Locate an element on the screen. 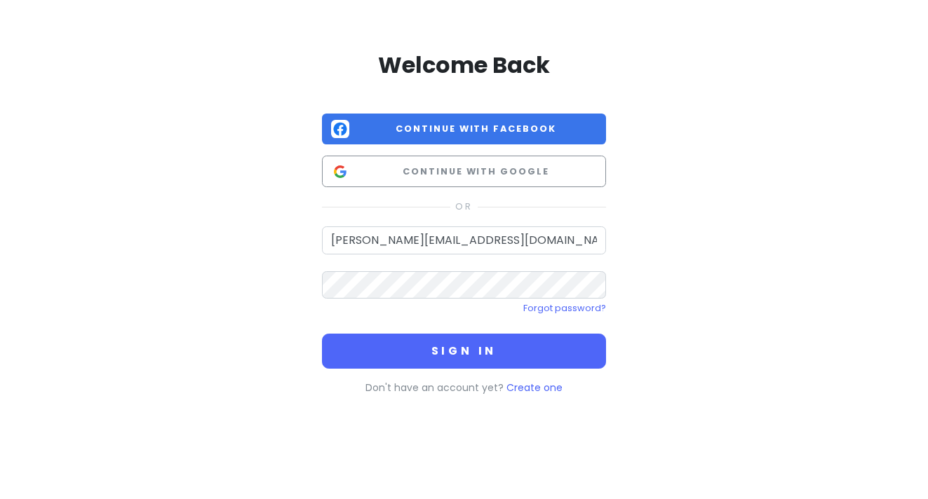 The width and height of the screenshot is (928, 499). span: Continue with Google is located at coordinates (475, 172).